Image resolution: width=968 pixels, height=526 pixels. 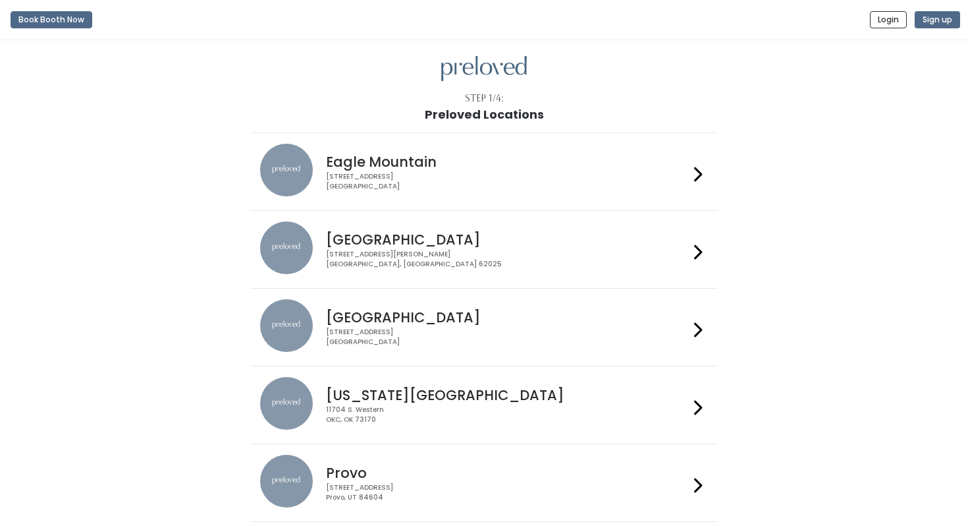 I want to click on div: Step 1/4:, so click(x=484, y=98).